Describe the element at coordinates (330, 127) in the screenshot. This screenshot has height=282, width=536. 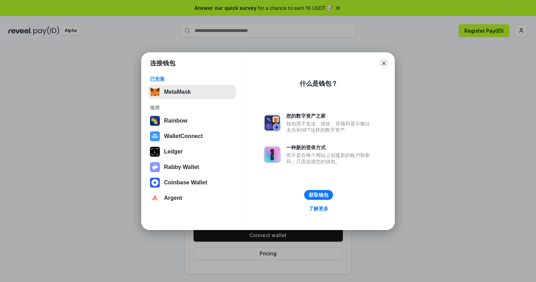
I see `div: 钱包用于发送、接收、存储和显示像以太坊和NFT这样的数字资产。` at that location.